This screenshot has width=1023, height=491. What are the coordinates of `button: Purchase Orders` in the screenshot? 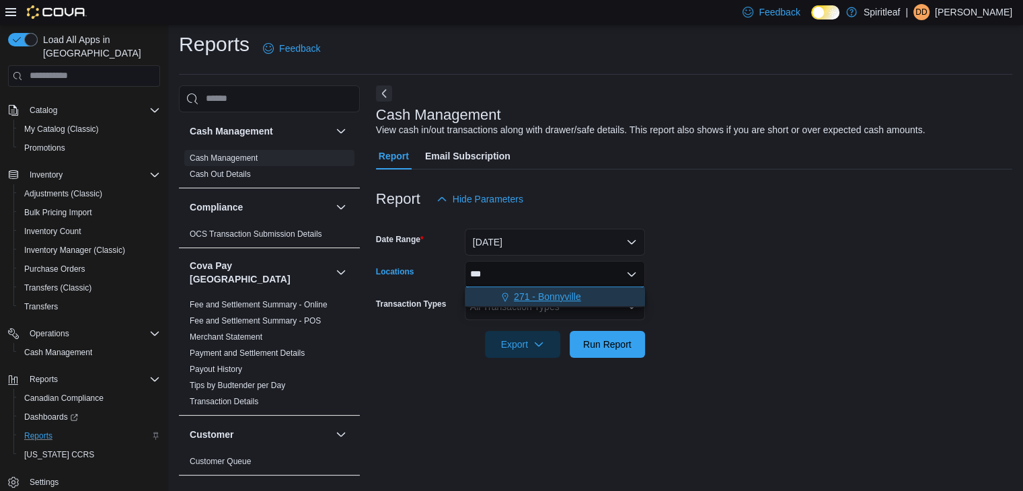 It's located at (89, 269).